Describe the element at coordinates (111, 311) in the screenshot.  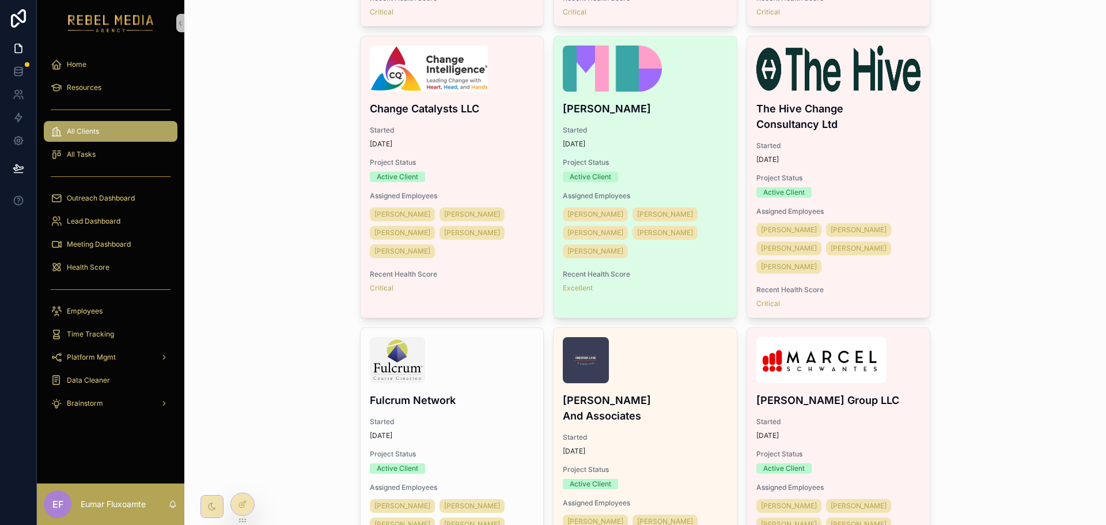
I see `a: Employees` at that location.